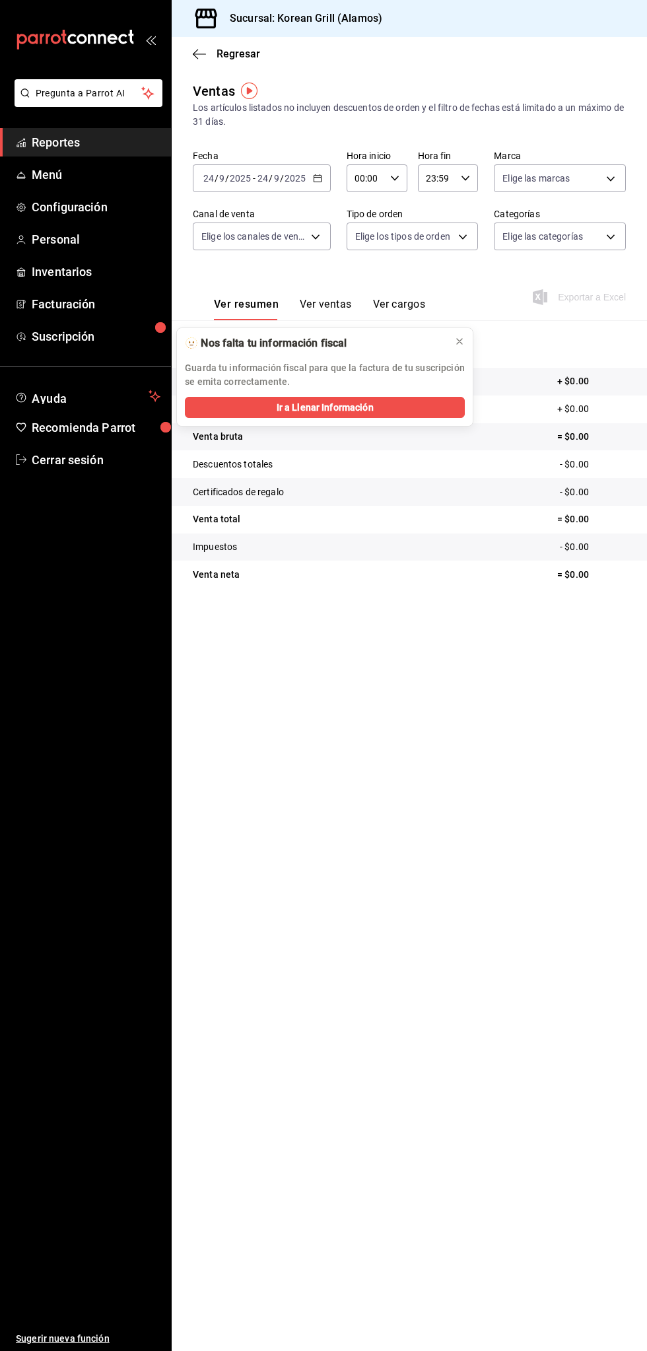 The width and height of the screenshot is (647, 1351). I want to click on p: Impuestos, so click(215, 547).